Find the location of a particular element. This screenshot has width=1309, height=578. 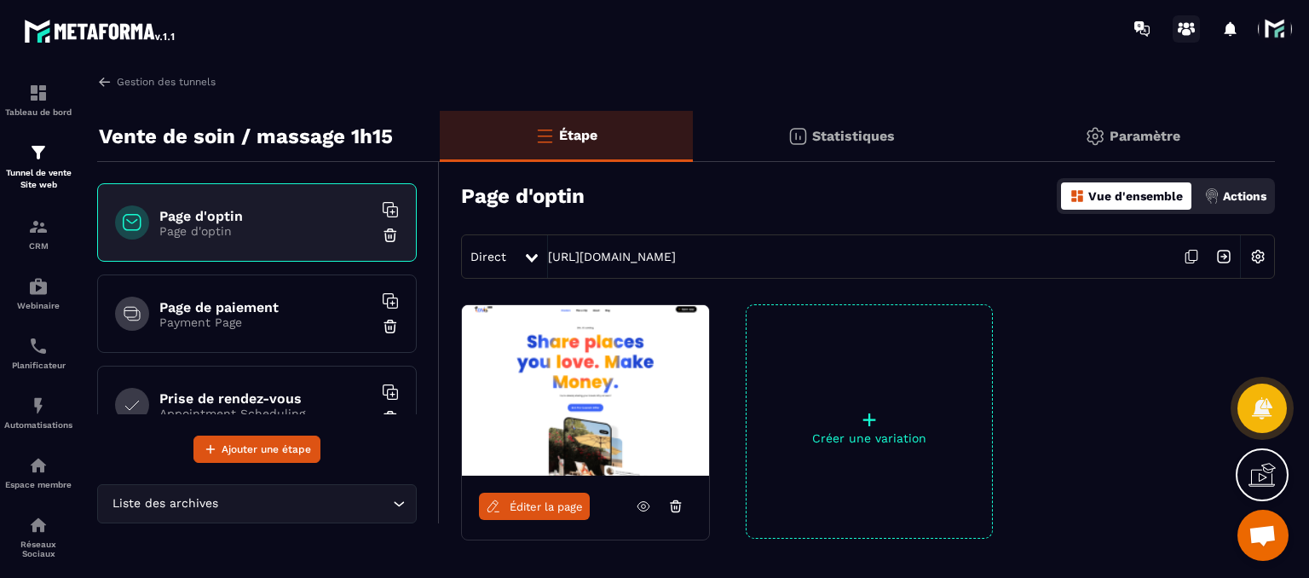

a: Éditer la page is located at coordinates (534, 506).